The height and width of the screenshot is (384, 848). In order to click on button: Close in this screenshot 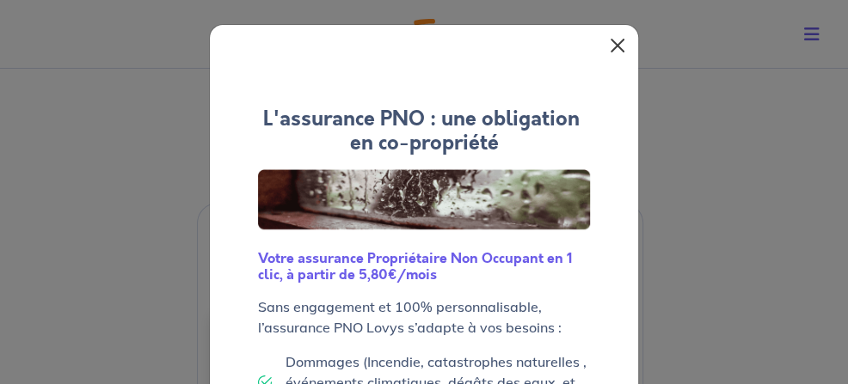, I will do `click(617, 46)`.